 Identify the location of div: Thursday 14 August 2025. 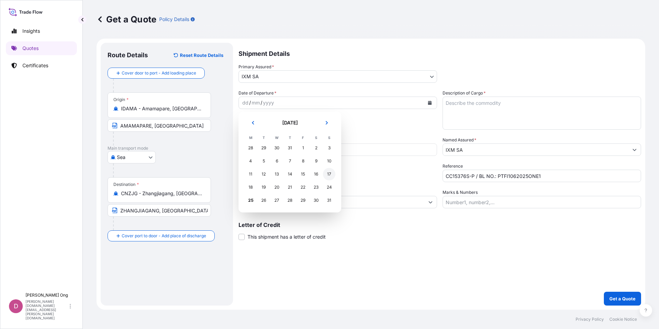
(290, 174).